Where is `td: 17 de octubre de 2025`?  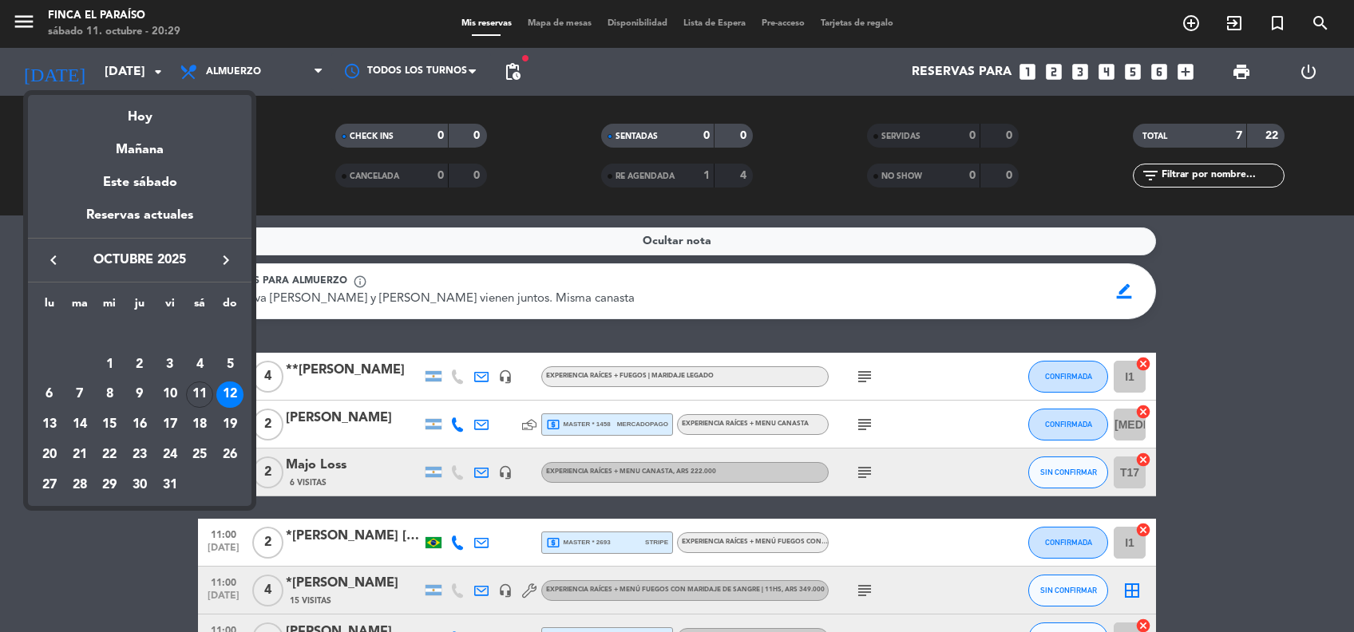 td: 17 de octubre de 2025 is located at coordinates (170, 425).